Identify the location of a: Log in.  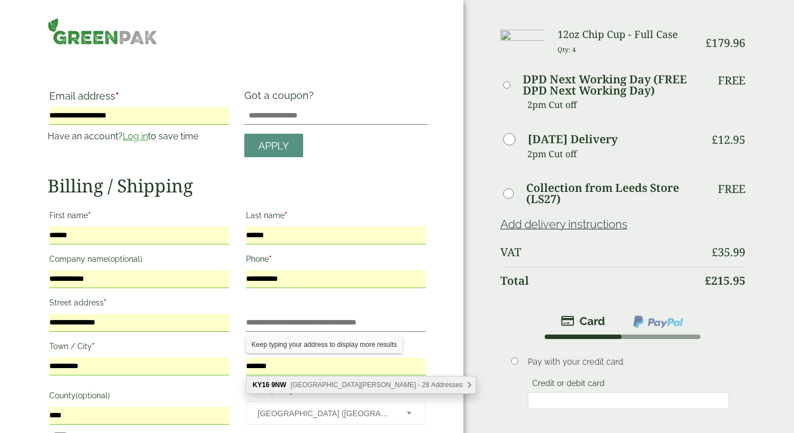
(135, 136).